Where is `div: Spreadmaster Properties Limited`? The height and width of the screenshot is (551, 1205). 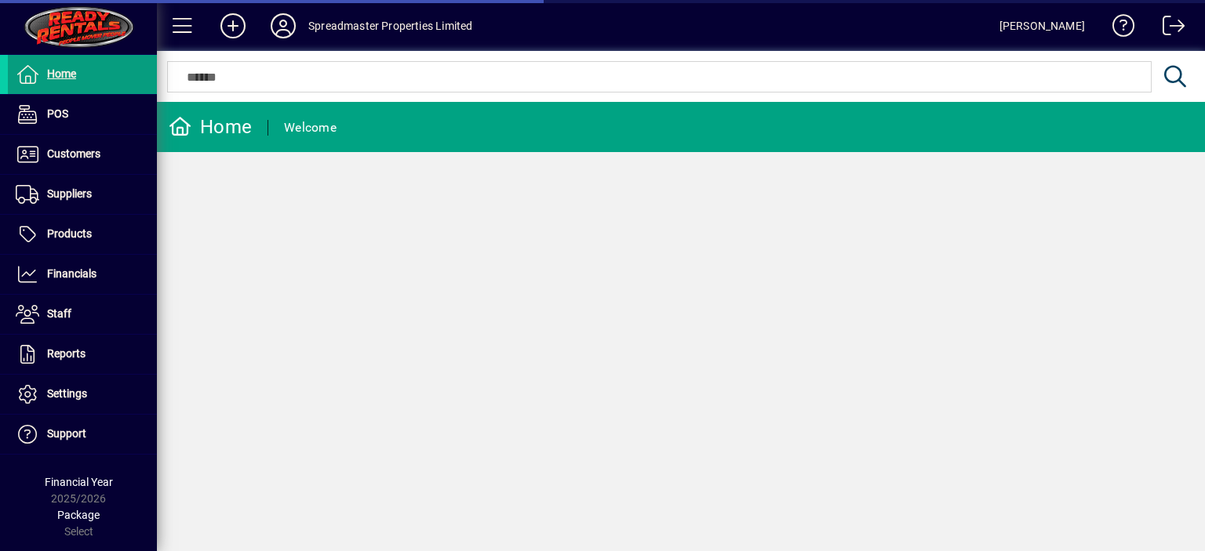
div: Spreadmaster Properties Limited is located at coordinates (390, 26).